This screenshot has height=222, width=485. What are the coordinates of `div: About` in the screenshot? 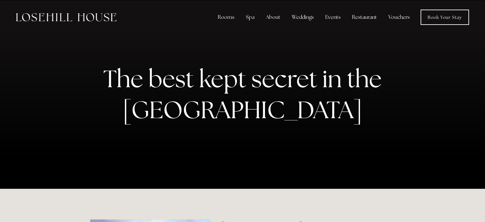 It's located at (273, 17).